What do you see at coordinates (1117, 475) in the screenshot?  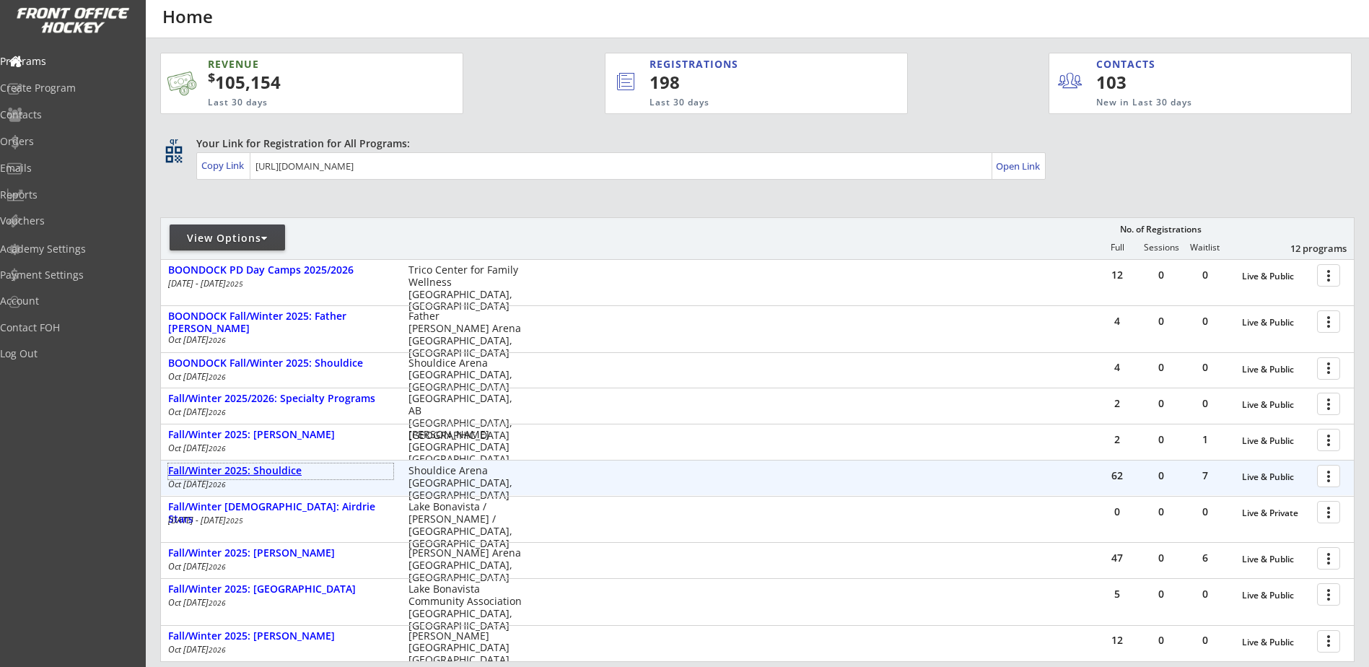 I see `div: 62` at bounding box center [1117, 475].